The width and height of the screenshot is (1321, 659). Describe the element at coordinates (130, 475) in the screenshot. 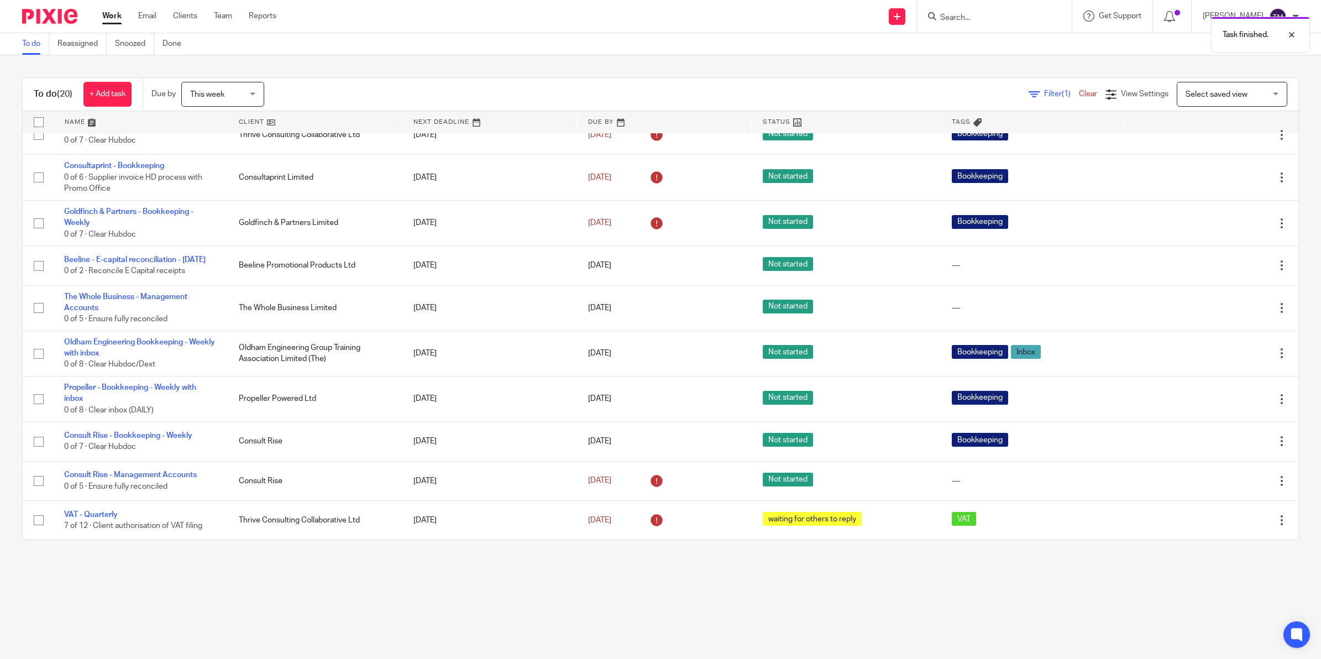

I see `a: Consult Rise - Management Accounts` at that location.